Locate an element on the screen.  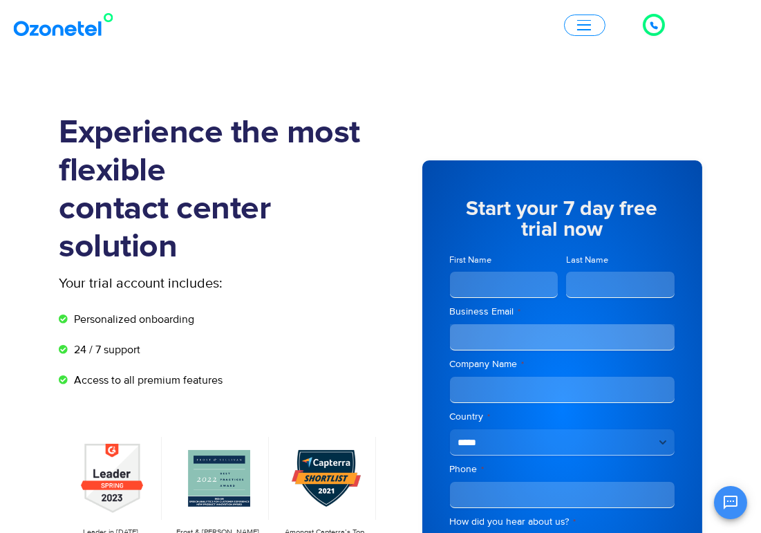
label: Company Name is located at coordinates (562, 364).